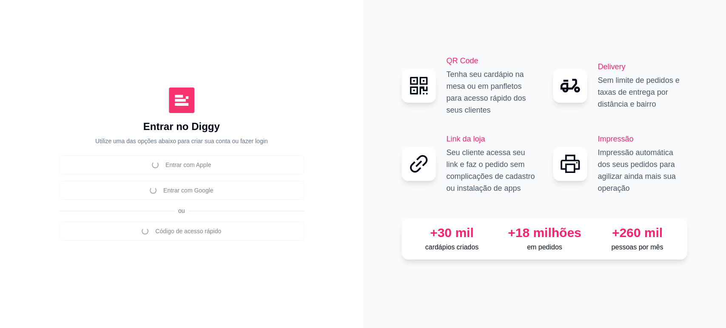  I want to click on h2: Delivery, so click(642, 67).